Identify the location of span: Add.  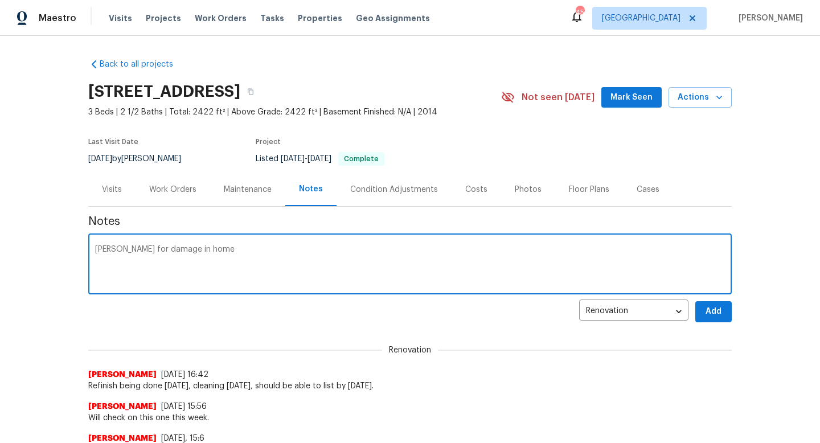
(713, 311).